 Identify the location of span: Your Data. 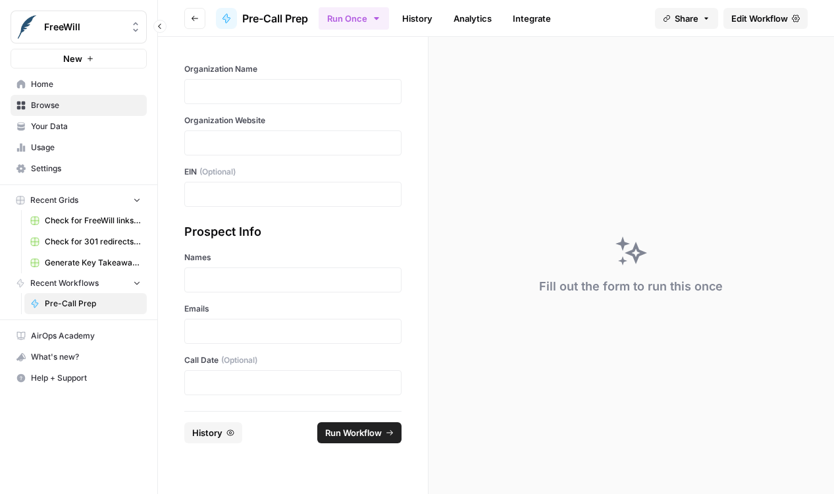
(86, 126).